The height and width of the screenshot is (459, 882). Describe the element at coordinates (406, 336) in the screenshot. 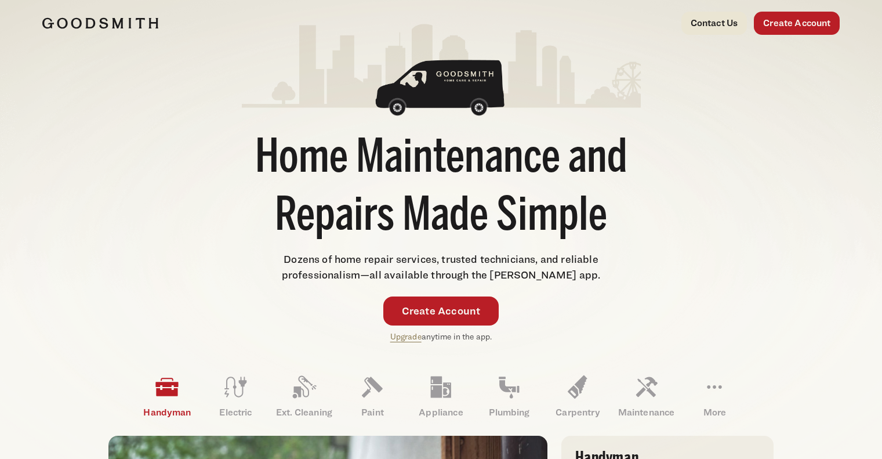

I see `a: Upgrade` at that location.